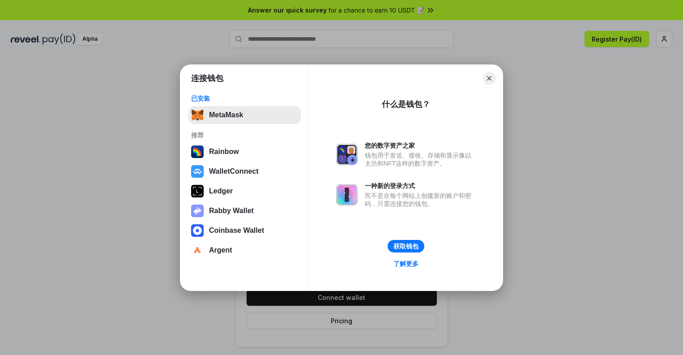  I want to click on div: MetaMask, so click(226, 115).